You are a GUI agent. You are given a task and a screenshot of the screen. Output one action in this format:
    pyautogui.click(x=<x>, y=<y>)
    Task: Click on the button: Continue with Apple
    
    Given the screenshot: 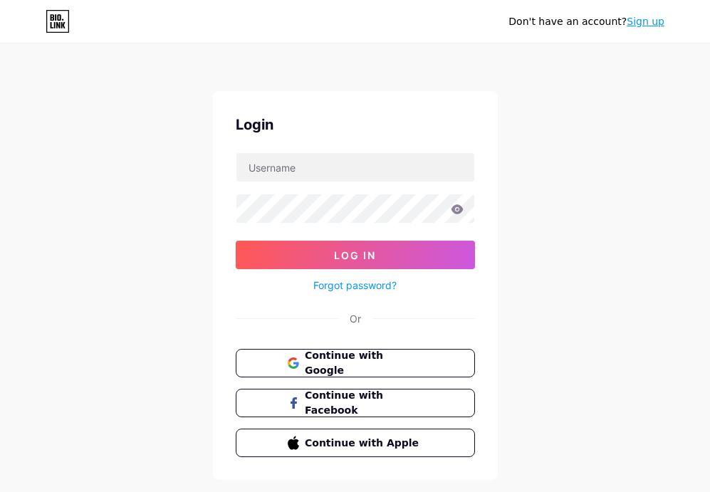 What is the action you would take?
    pyautogui.click(x=355, y=443)
    